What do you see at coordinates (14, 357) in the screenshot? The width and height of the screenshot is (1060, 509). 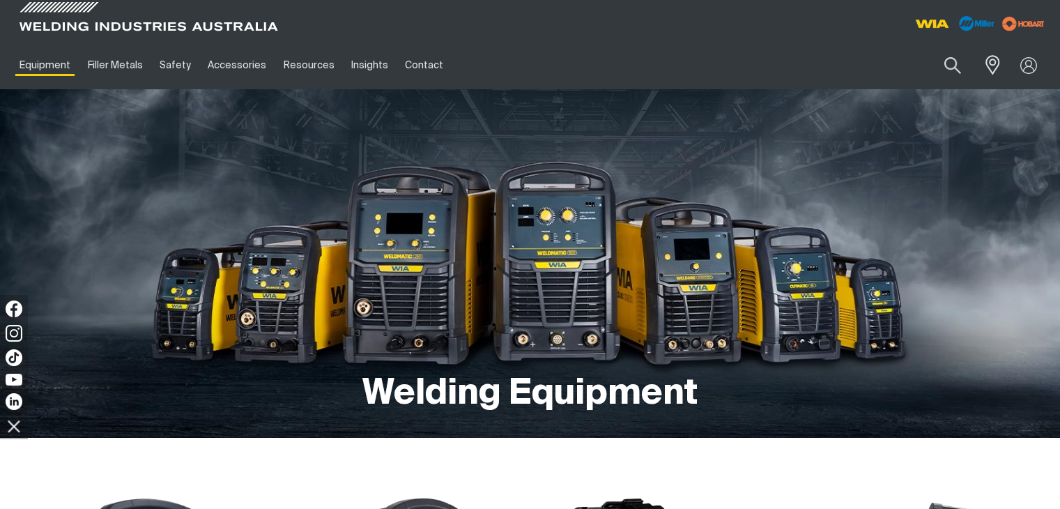 I see `img: TikTok` at bounding box center [14, 357].